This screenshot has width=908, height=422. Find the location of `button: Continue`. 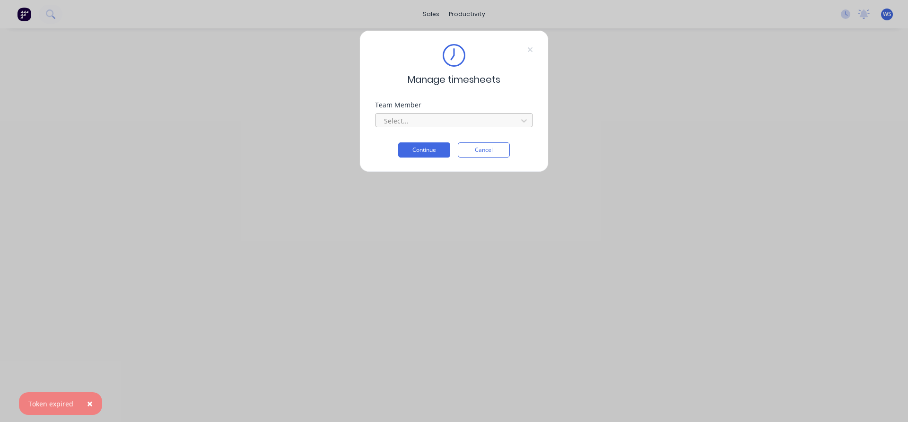

button: Continue is located at coordinates (424, 150).